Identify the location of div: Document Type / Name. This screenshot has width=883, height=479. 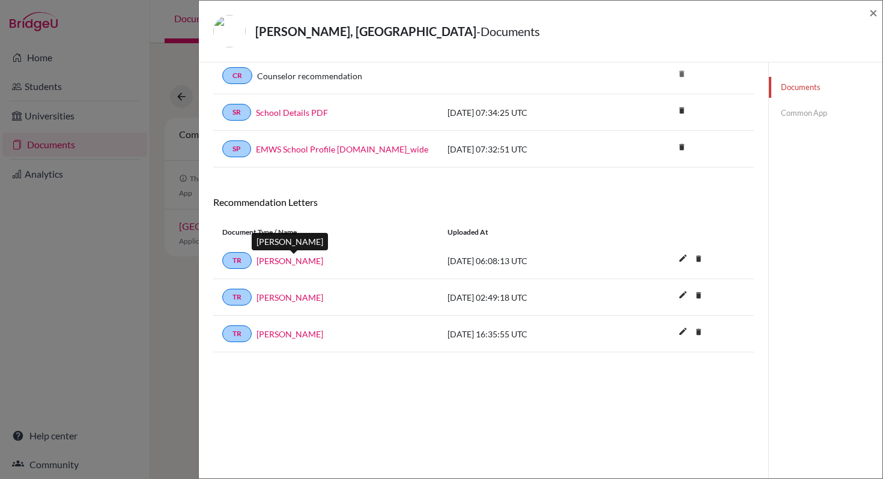
(325, 232).